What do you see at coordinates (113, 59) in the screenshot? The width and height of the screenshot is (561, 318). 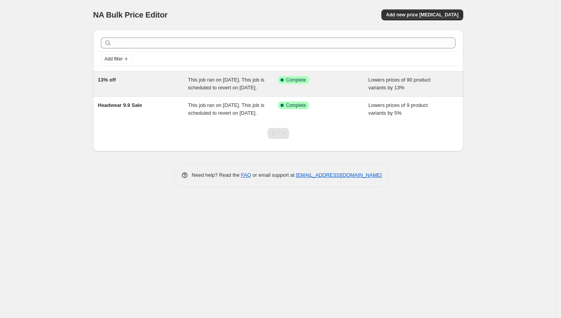 I see `span: Add filter` at bounding box center [113, 59].